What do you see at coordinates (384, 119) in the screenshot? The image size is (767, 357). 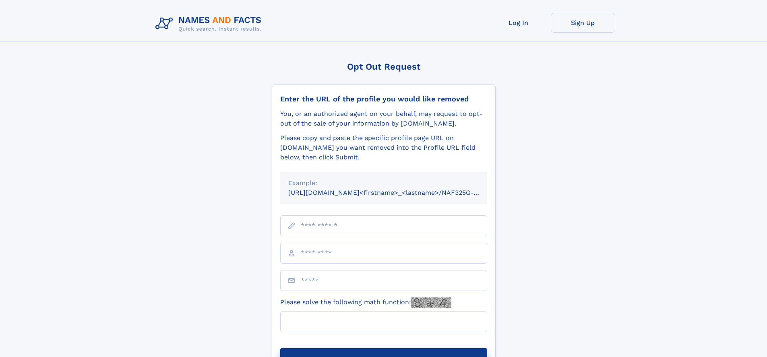 I see `div: You, or an authorized agent on your behalf, may request to opt-out of the sale of your informatio...` at bounding box center [384, 119].